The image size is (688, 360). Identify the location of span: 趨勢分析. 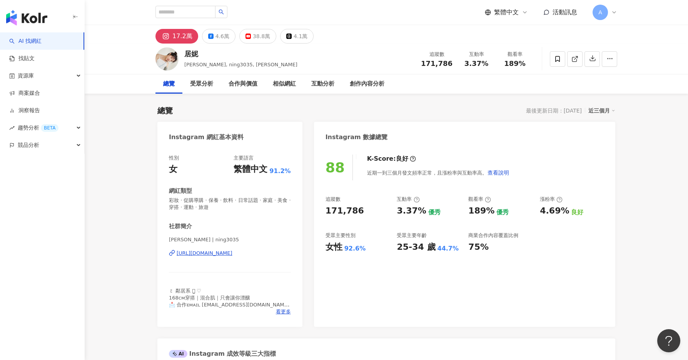
(38, 127).